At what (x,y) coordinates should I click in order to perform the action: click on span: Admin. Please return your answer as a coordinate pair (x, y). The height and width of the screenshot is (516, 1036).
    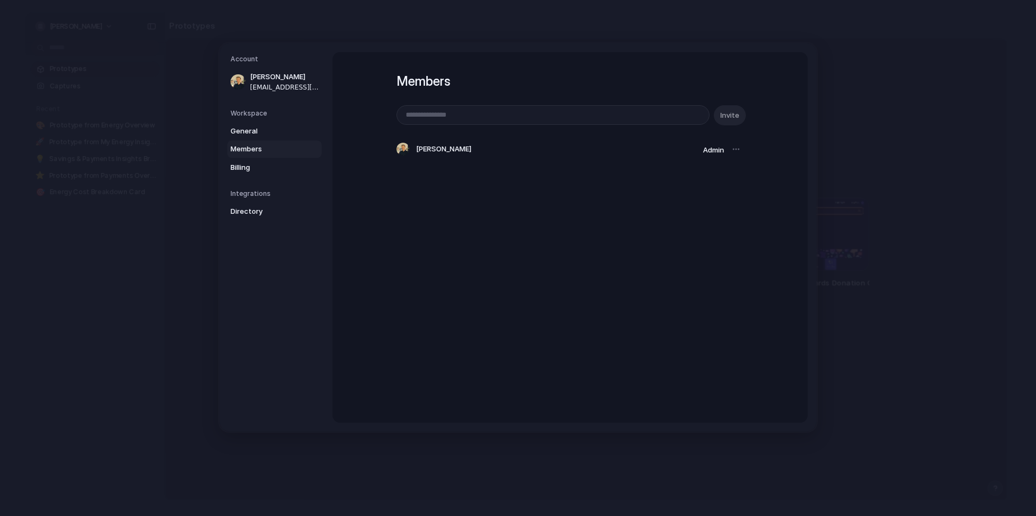
    Looking at the image, I should click on (713, 150).